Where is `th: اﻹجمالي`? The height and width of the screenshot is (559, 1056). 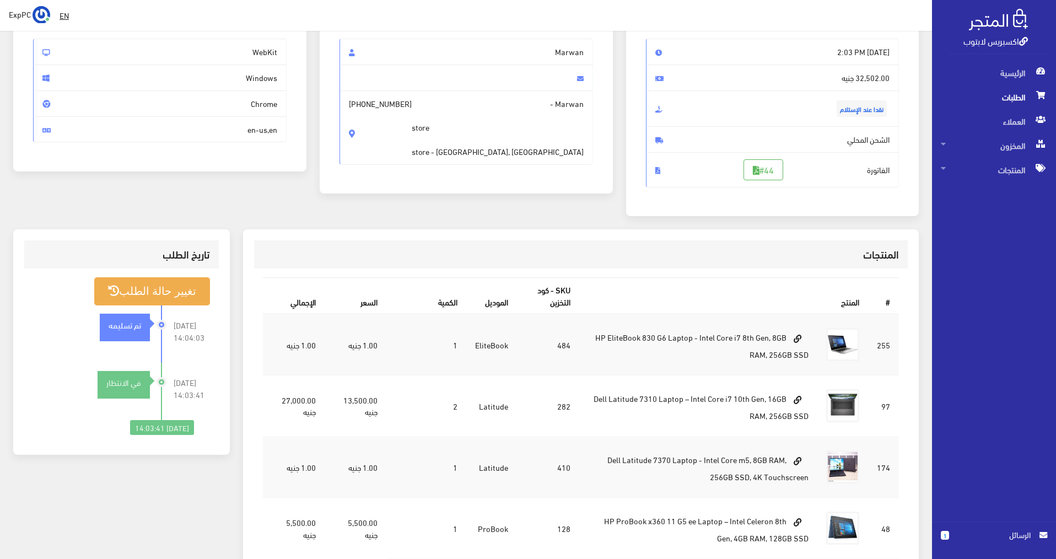
th: اﻹجمالي is located at coordinates (294, 295).